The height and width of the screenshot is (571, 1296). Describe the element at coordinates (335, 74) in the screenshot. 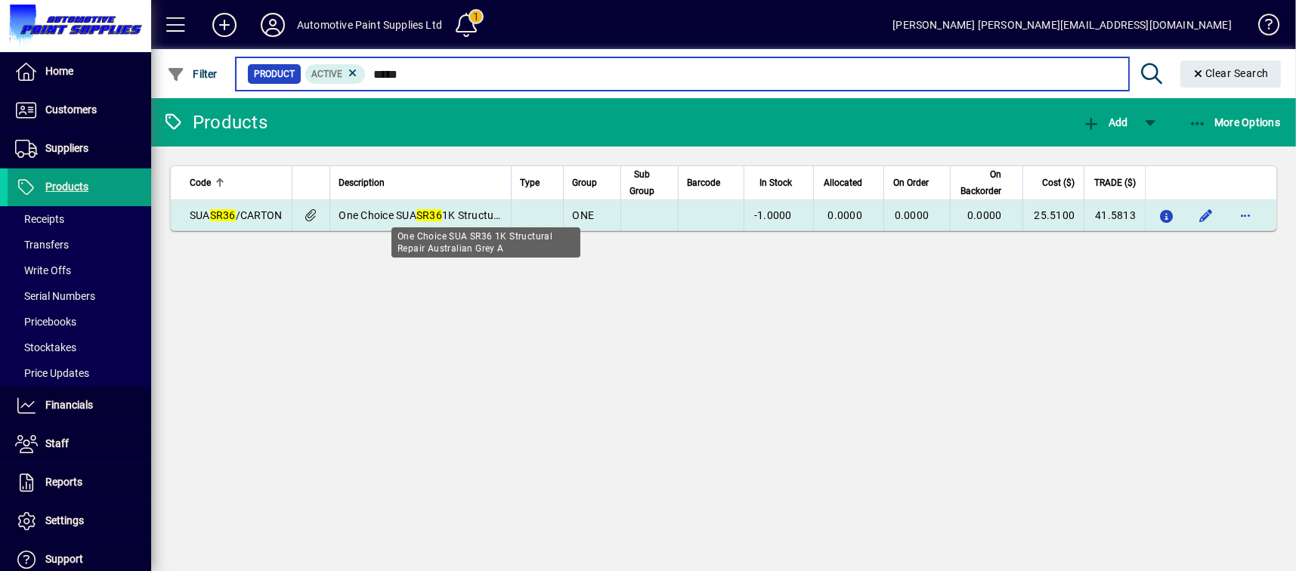

I see `mat-chip: Activation Status: Active` at that location.